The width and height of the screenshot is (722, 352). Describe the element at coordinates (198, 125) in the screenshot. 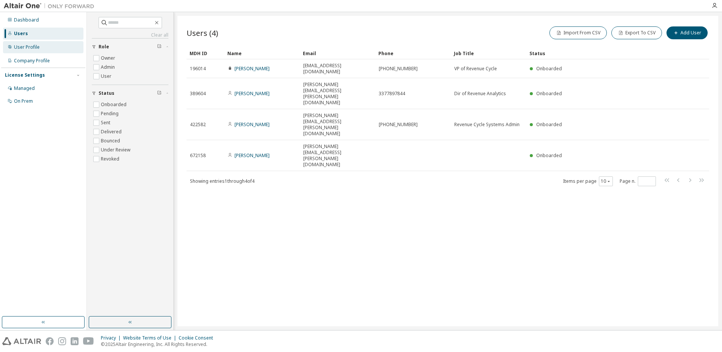

I see `span: 422582` at that location.